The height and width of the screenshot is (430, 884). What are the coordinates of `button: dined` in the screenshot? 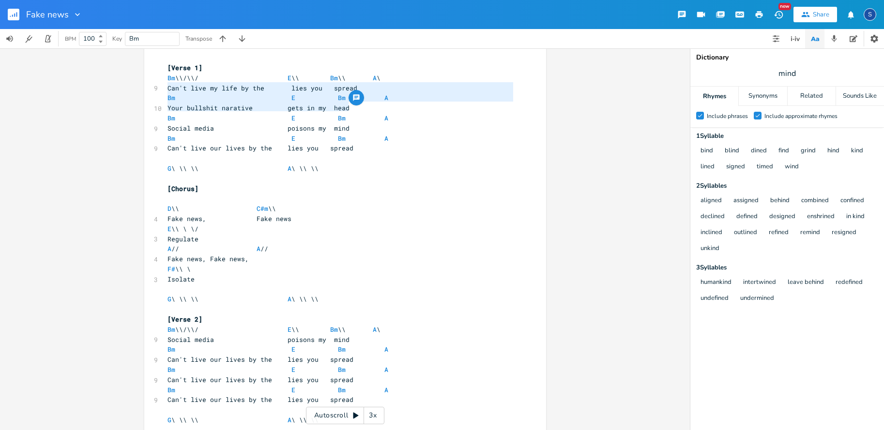 It's located at (758, 151).